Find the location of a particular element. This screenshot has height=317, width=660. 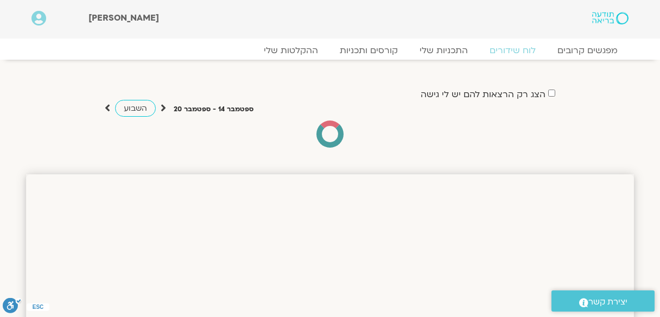

span: יצירת קשר is located at coordinates (608, 302).